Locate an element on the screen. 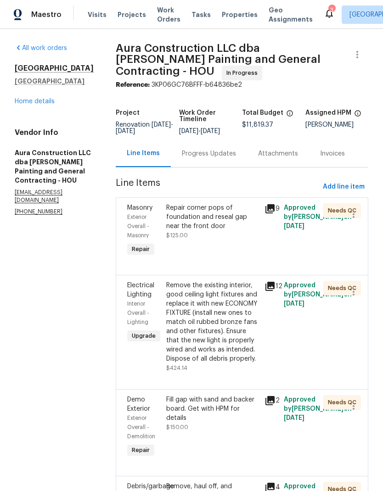 This screenshot has width=383, height=491. div: Remove the existing interior, good ceiling light fixtures and replace it with new ECONOMY FIXTURE... is located at coordinates (212, 322).